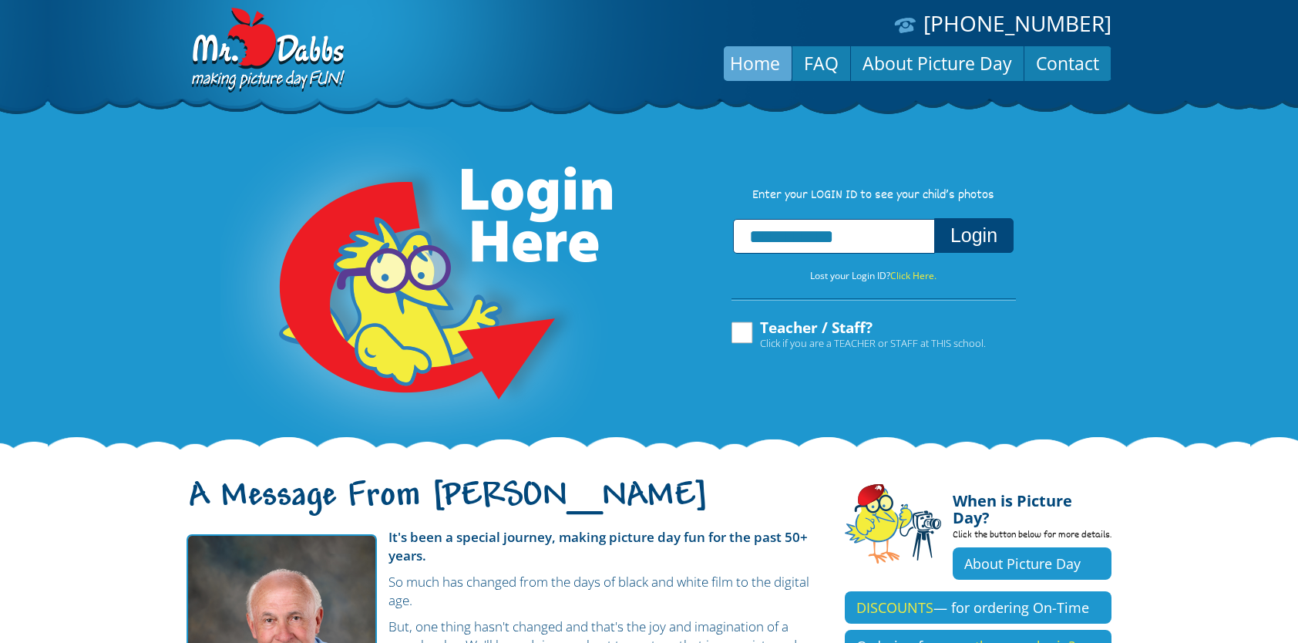  What do you see at coordinates (857, 335) in the screenshot?
I see `label: Teacher / Staff?` at bounding box center [857, 335].